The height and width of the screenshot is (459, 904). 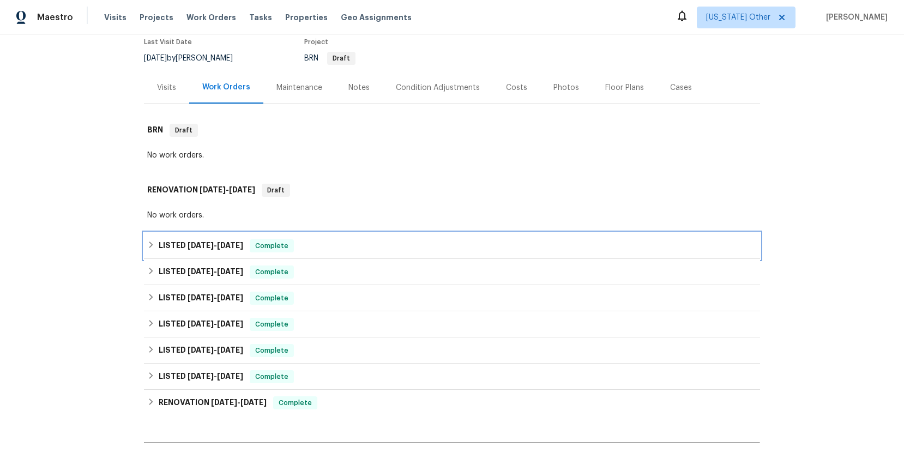 What do you see at coordinates (438, 88) in the screenshot?
I see `div: Condition Adjustments` at bounding box center [438, 88].